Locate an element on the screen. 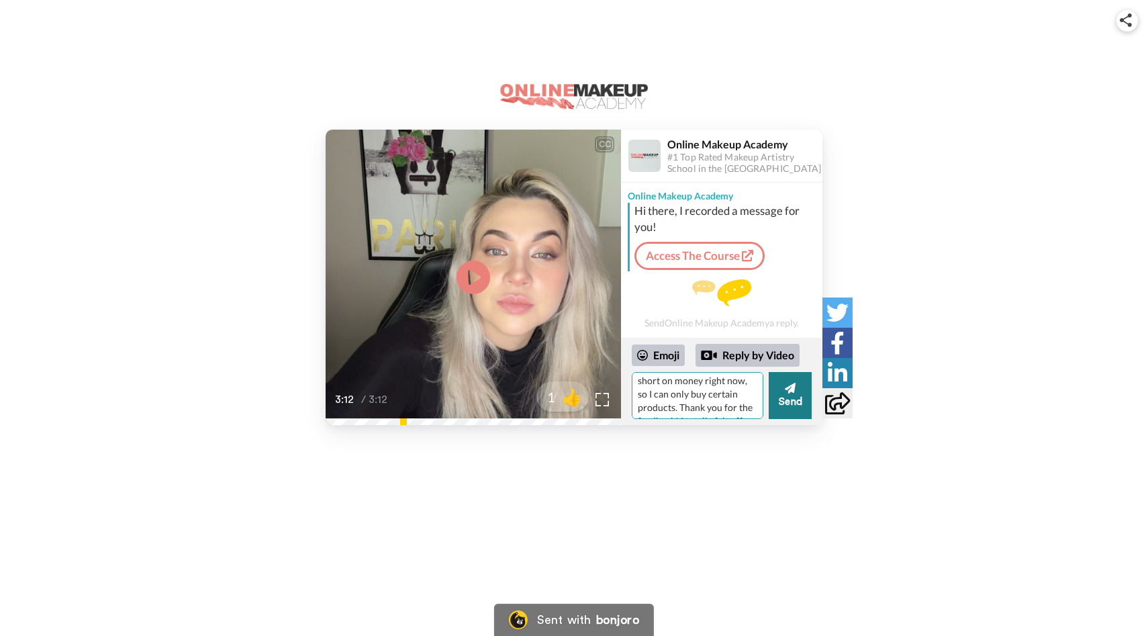 The width and height of the screenshot is (1148, 636). img: message.svg is located at coordinates (721, 293).